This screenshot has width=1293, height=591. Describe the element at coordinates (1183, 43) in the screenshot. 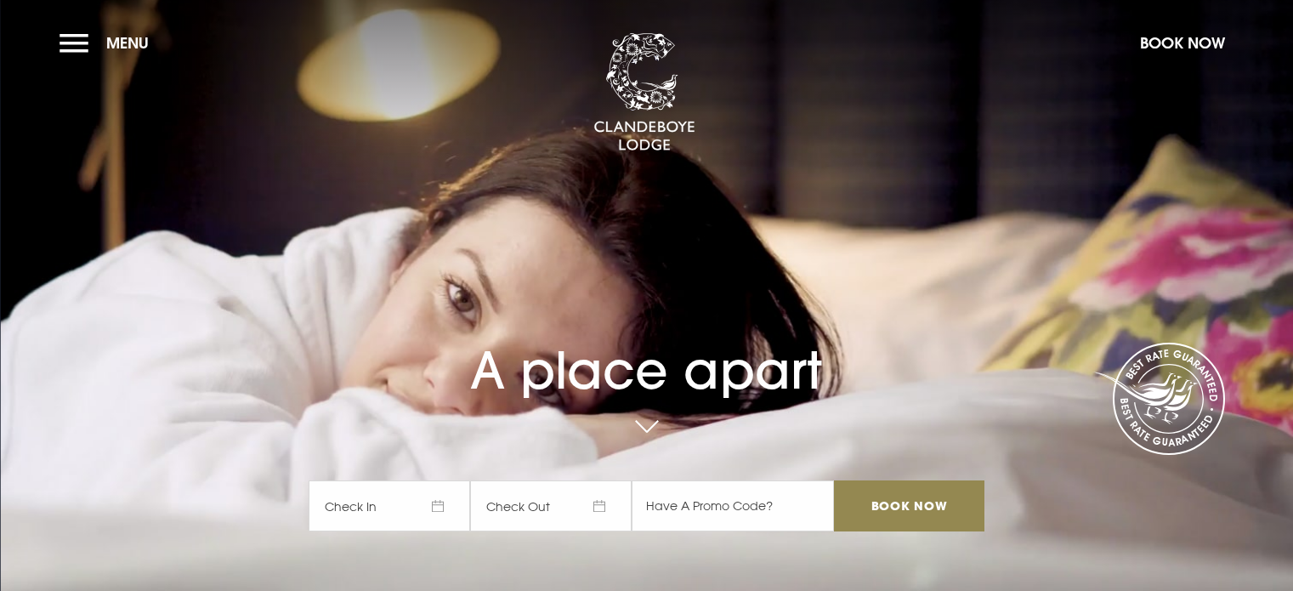

I see `button: Book Now` at that location.